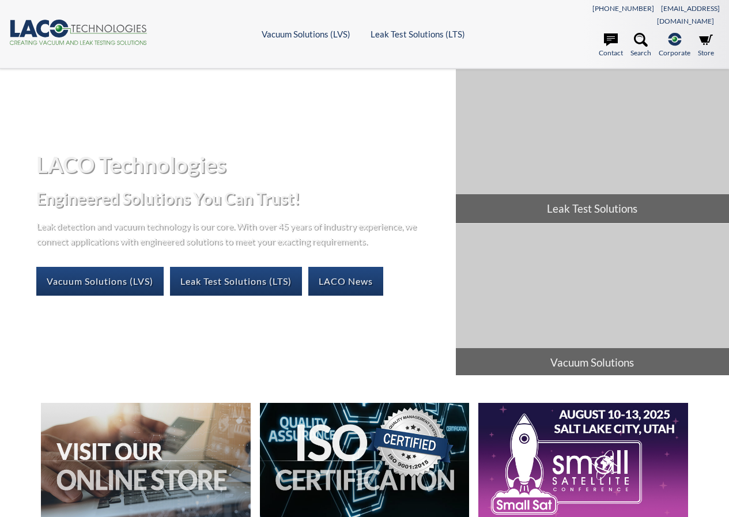 The width and height of the screenshot is (729, 517). Describe the element at coordinates (593, 363) in the screenshot. I see `span: Vacuum Solutions` at that location.